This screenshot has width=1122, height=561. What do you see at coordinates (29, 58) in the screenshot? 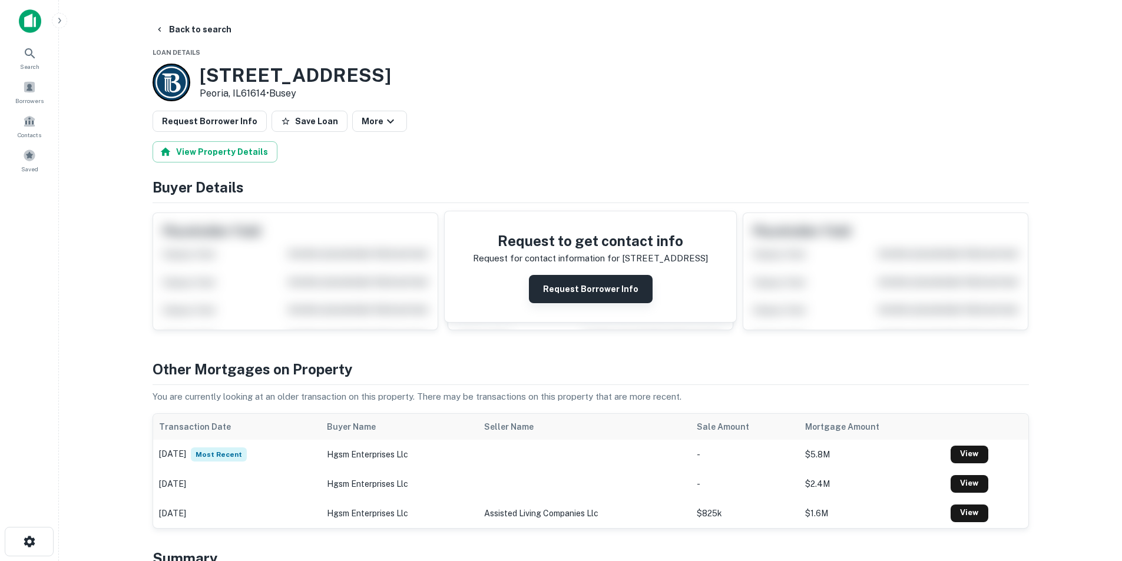
I see `a: Search` at bounding box center [29, 58].